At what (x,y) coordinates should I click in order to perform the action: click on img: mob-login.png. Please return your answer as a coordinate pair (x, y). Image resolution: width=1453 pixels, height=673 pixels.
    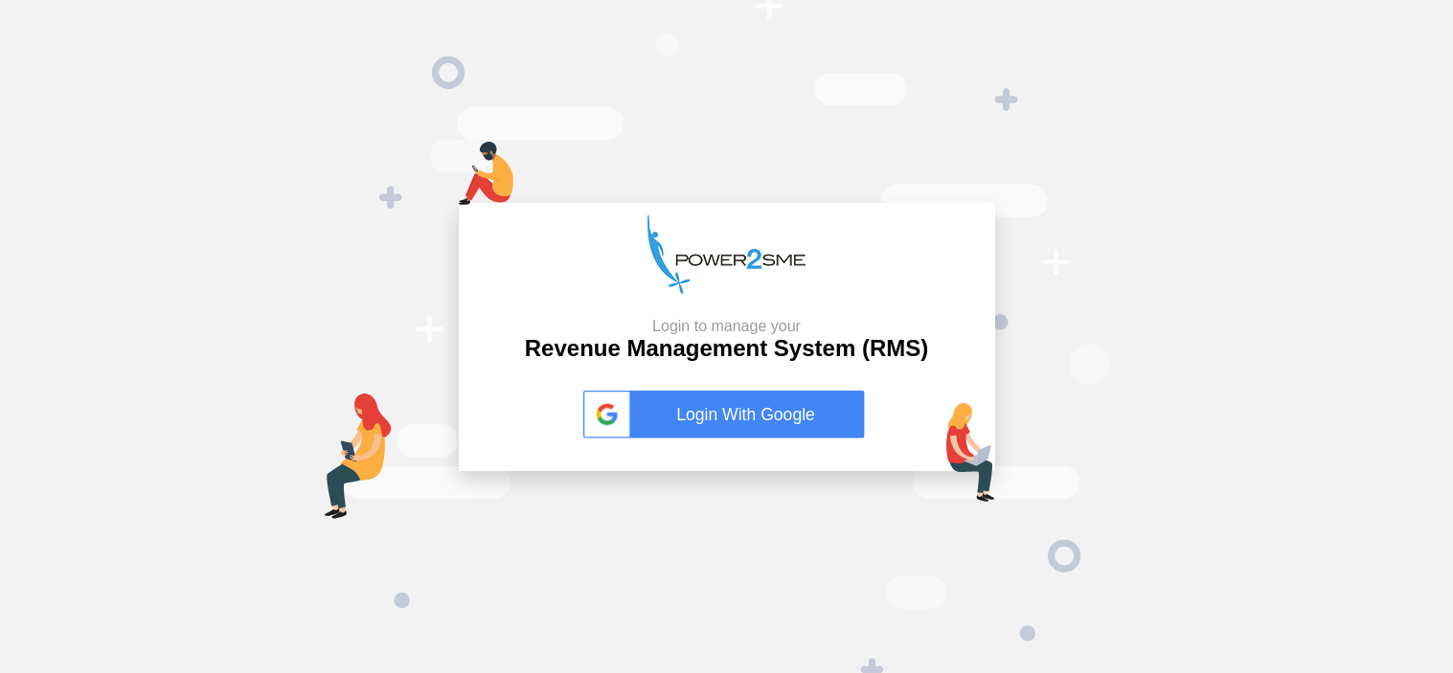
    Looking at the image, I should click on (486, 173).